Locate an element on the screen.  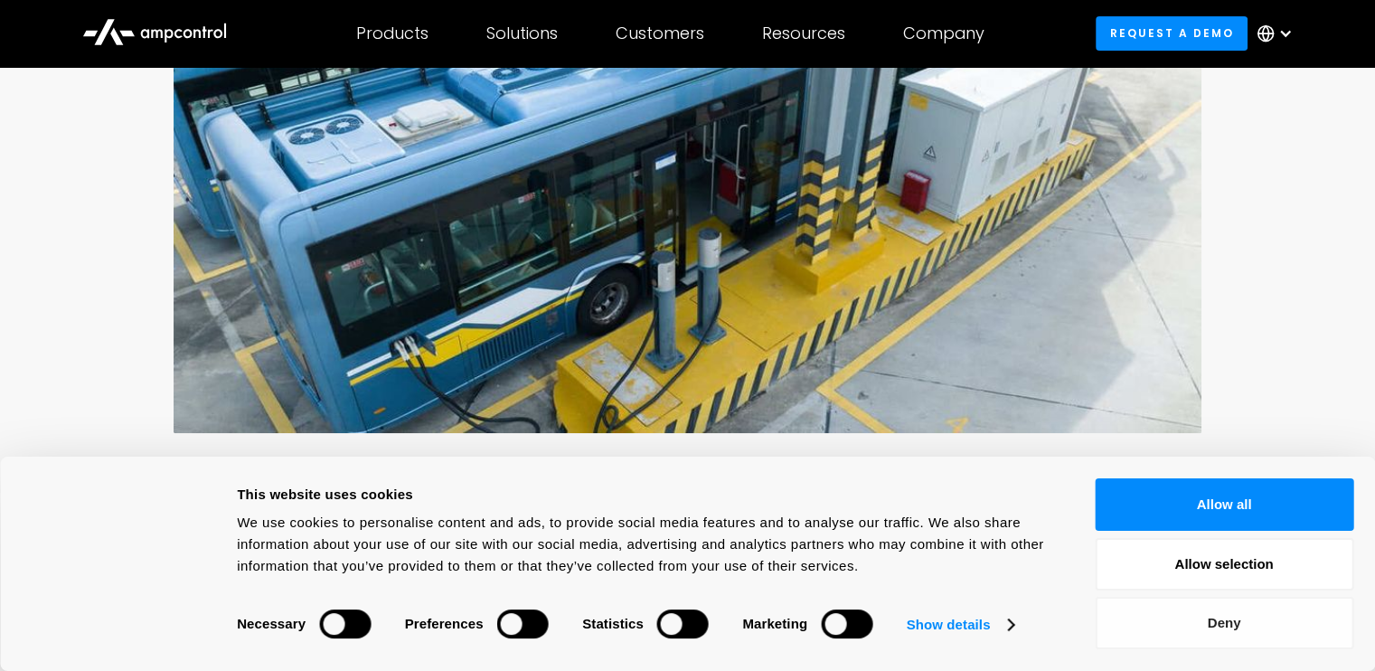
button: Allow selection is located at coordinates (1224, 564).